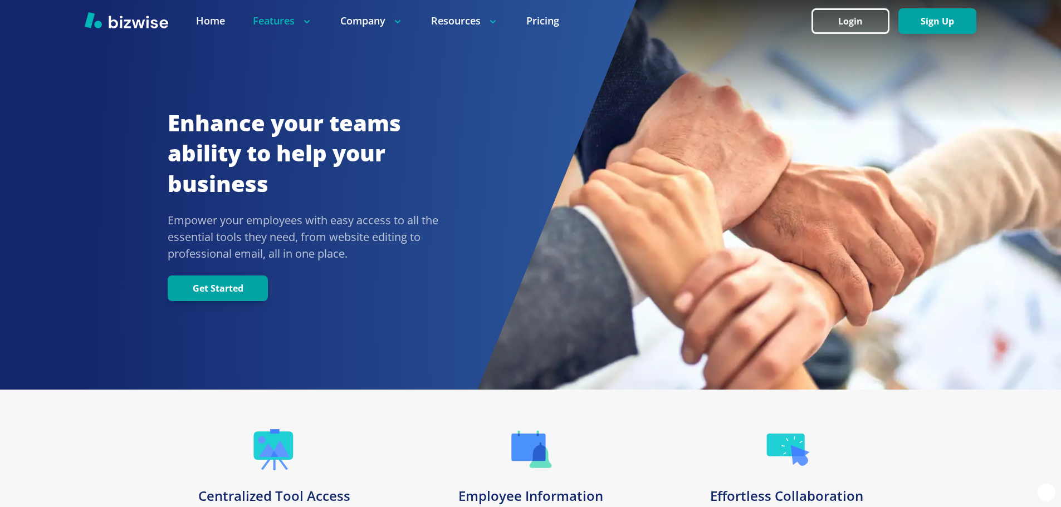 This screenshot has height=507, width=1061. What do you see at coordinates (543, 21) in the screenshot?
I see `a: Pricing` at bounding box center [543, 21].